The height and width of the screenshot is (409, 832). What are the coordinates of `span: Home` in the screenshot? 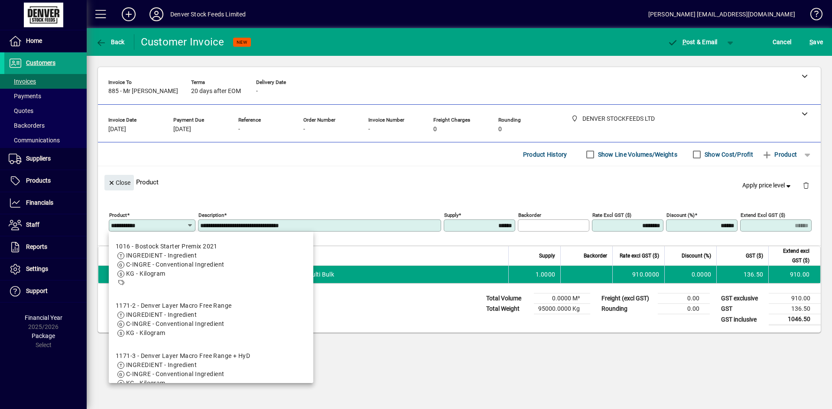 It's located at (34, 41).